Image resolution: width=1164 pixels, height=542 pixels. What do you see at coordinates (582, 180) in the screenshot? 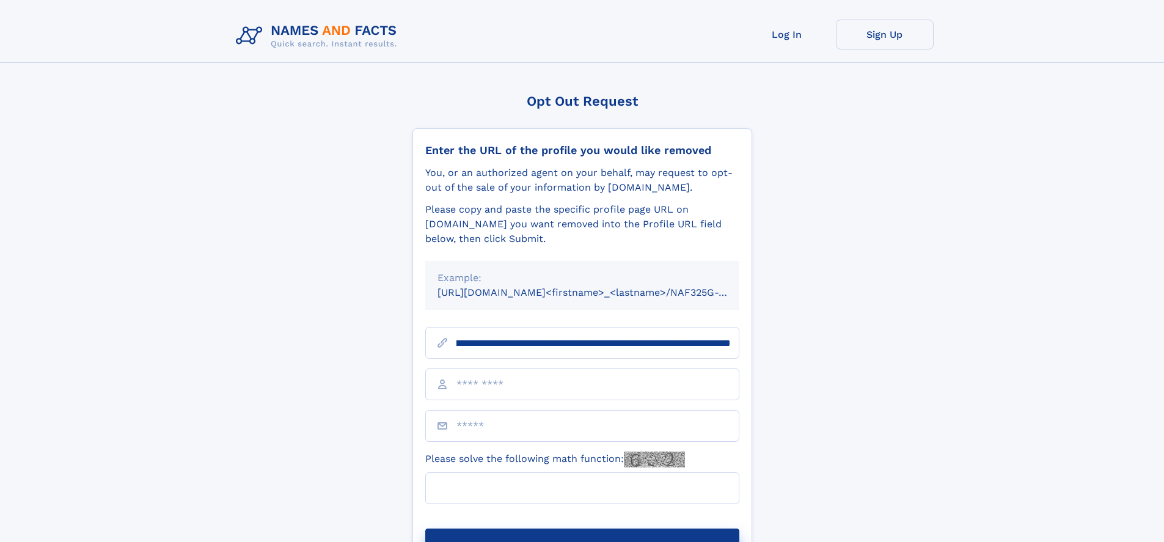
I see `div: You, or an authorized agent on your behalf, may request to opt-out of the sale of your informatio...` at bounding box center [582, 180].